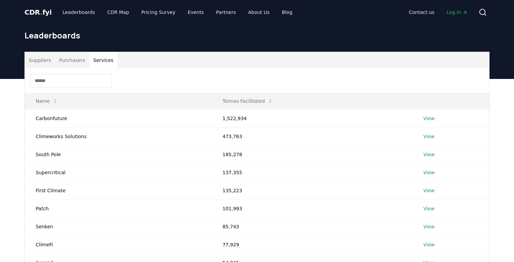 This screenshot has height=262, width=514. What do you see at coordinates (118, 190) in the screenshot?
I see `td: First Climate` at bounding box center [118, 190].